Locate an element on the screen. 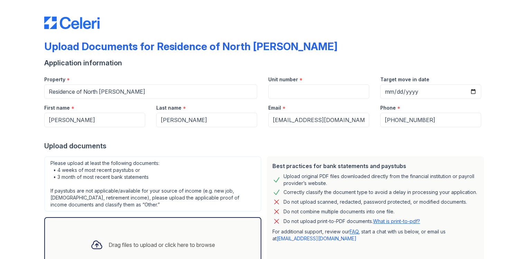 This screenshot has width=531, height=259. label: Phone is located at coordinates (388, 108).